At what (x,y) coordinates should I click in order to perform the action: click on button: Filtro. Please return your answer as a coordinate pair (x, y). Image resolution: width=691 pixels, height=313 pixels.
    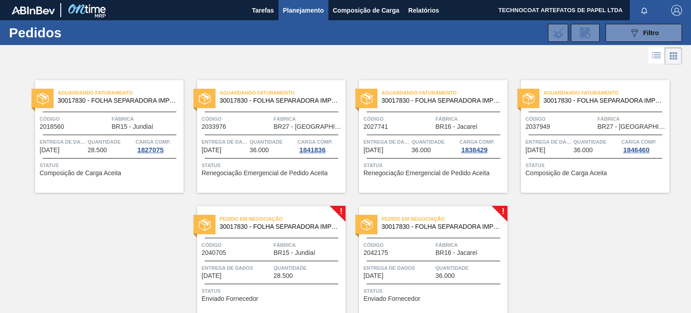
    Looking at the image, I should click on (644, 33).